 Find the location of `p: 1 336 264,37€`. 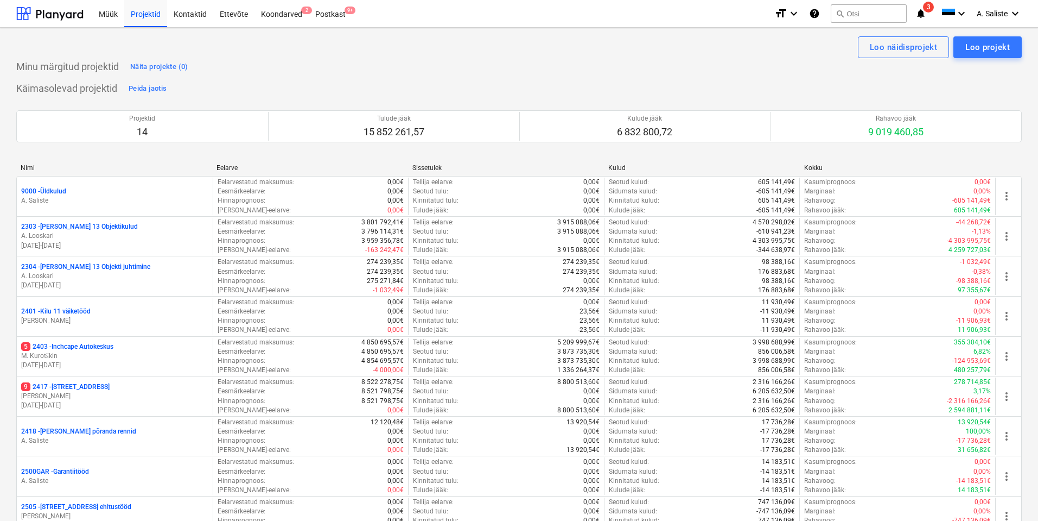

p: 1 336 264,37€ is located at coordinates (579, 370).